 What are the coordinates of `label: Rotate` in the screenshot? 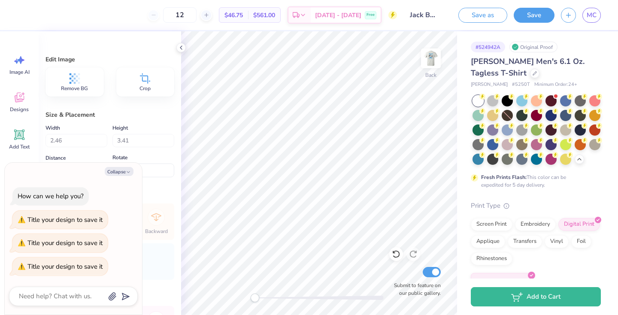 It's located at (120, 158).